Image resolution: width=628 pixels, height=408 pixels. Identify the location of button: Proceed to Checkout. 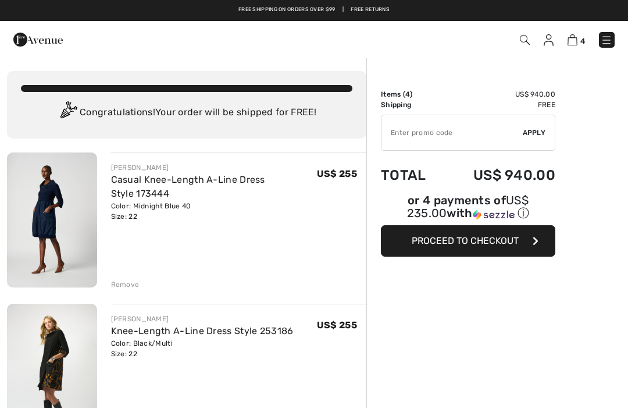
(468, 241).